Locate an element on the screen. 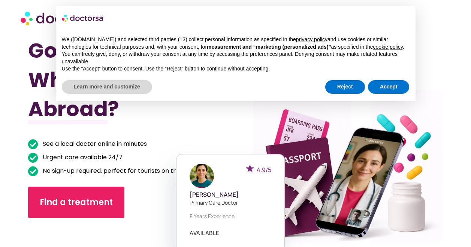 This screenshot has height=247, width=471. span: 4.9/5 is located at coordinates (264, 170).